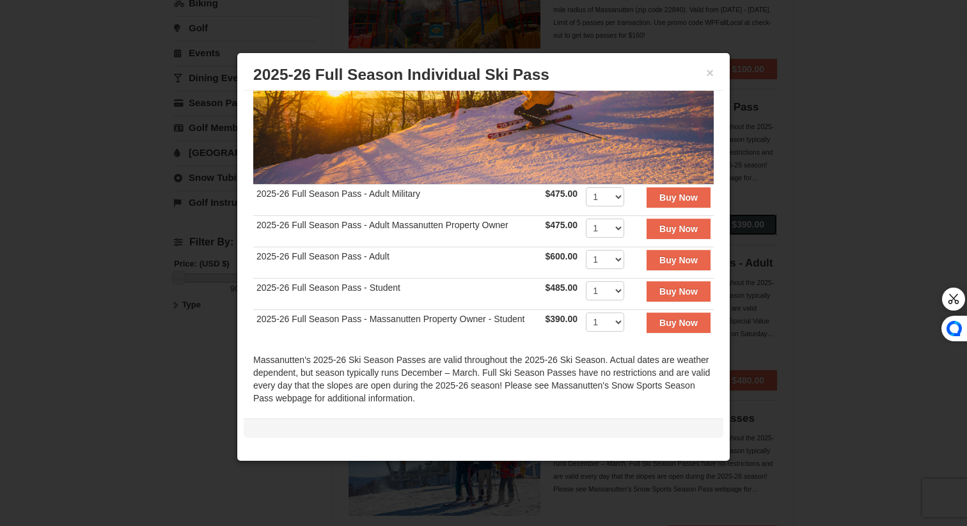  Describe the element at coordinates (561, 319) in the screenshot. I see `strong: $390.00` at that location.